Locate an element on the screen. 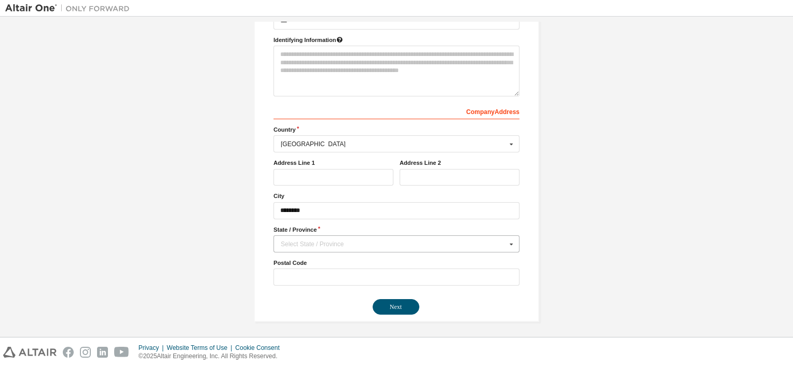  img: linkedin.svg is located at coordinates (102, 352).